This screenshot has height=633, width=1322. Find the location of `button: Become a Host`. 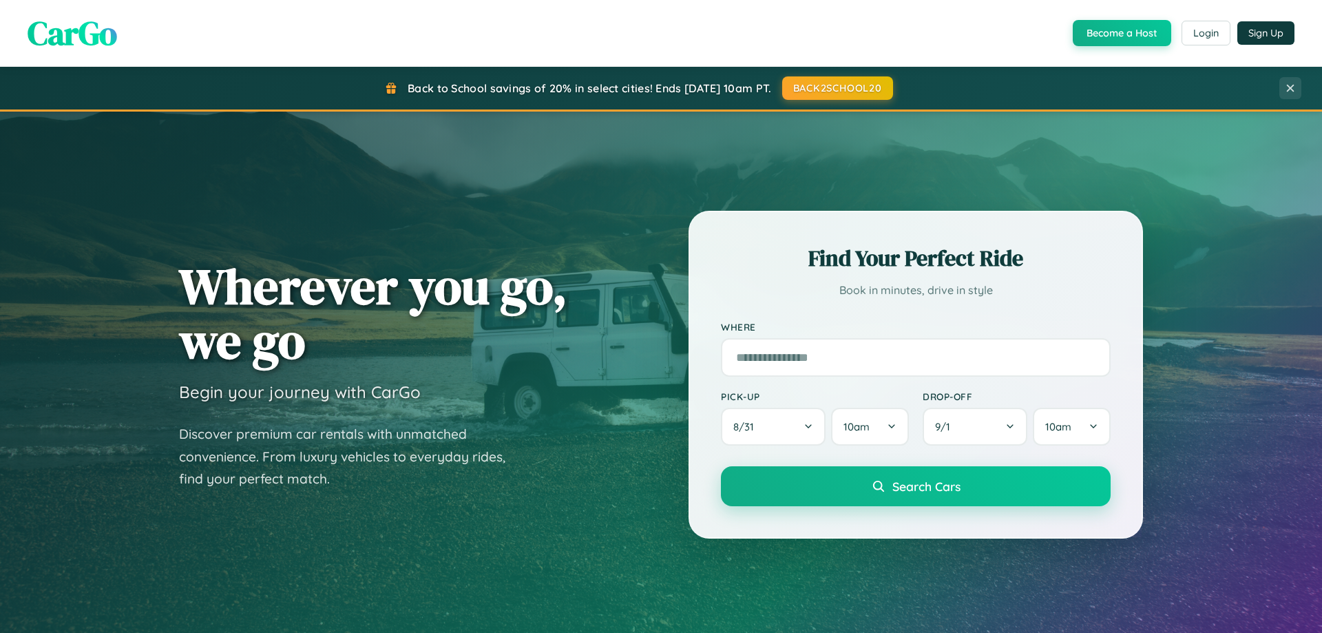

button: Become a Host is located at coordinates (1122, 33).